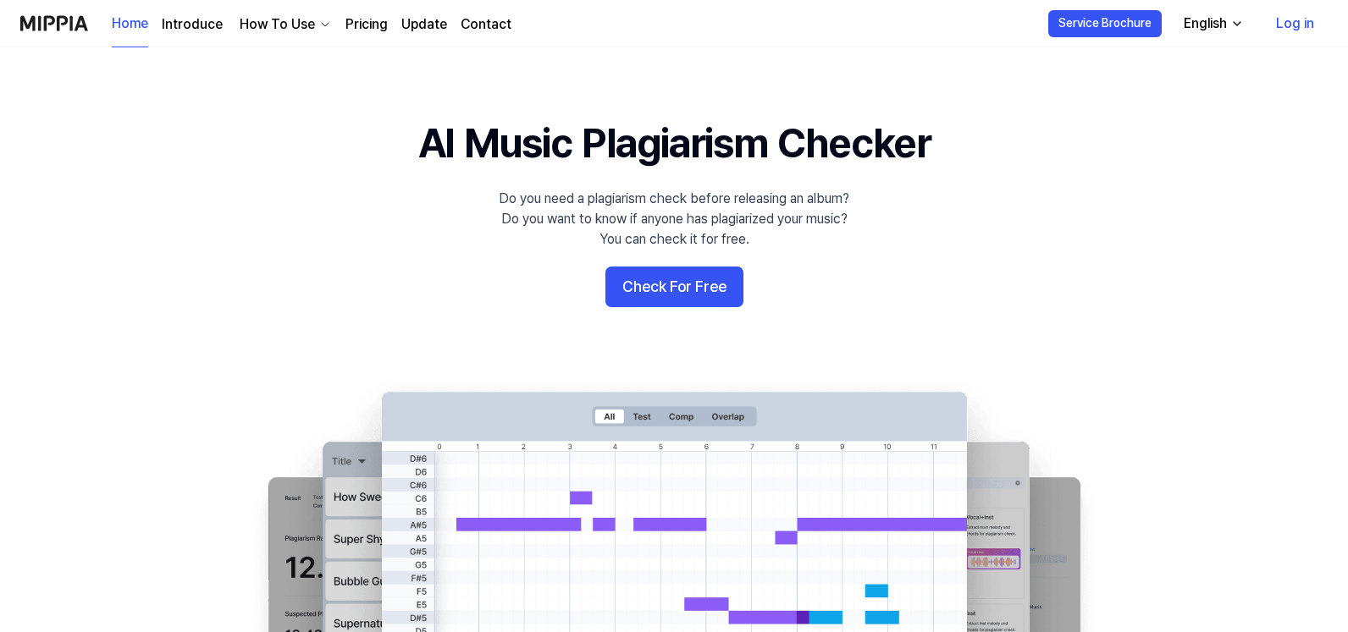 The height and width of the screenshot is (632, 1348). I want to click on button: How To Use, so click(284, 25).